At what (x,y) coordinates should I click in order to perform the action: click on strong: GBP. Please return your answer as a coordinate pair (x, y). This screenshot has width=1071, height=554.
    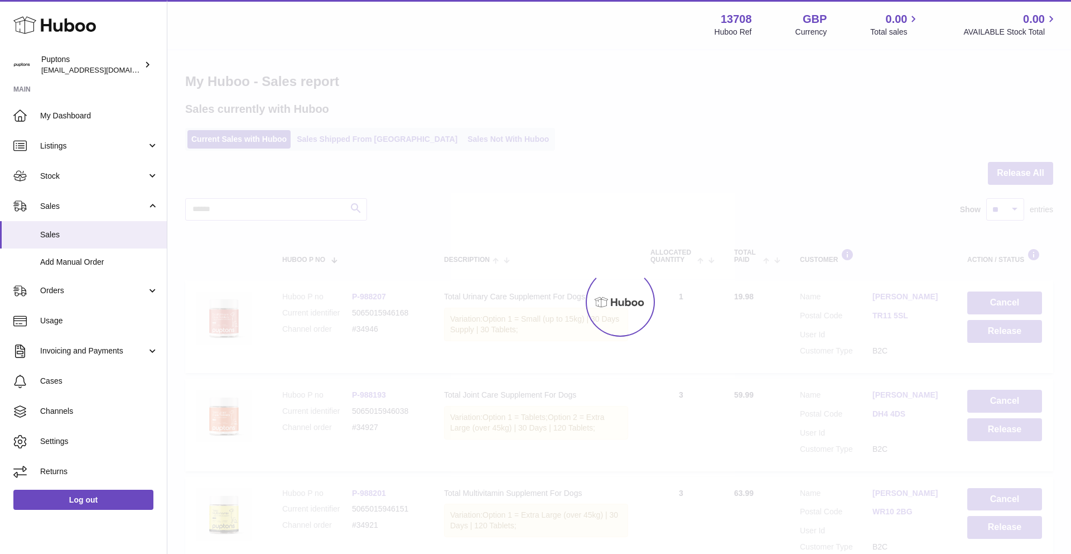
    Looking at the image, I should click on (815, 19).